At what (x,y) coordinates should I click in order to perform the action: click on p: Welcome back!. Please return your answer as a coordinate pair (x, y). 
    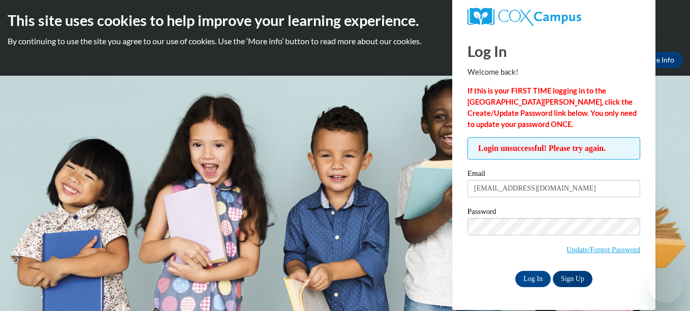
    Looking at the image, I should click on (554, 72).